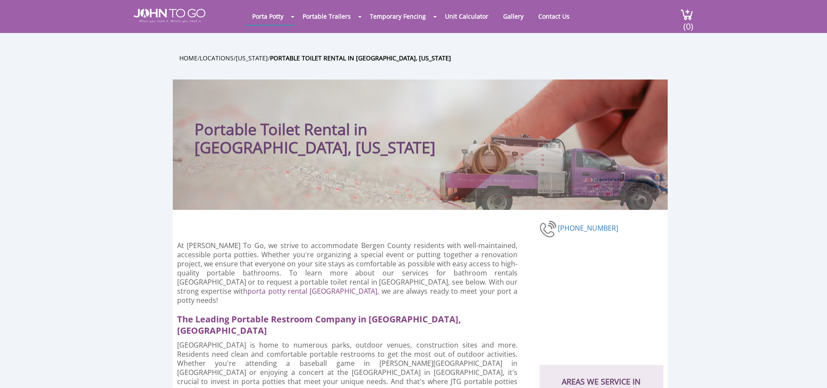  I want to click on img: Truck, so click(546, 169).